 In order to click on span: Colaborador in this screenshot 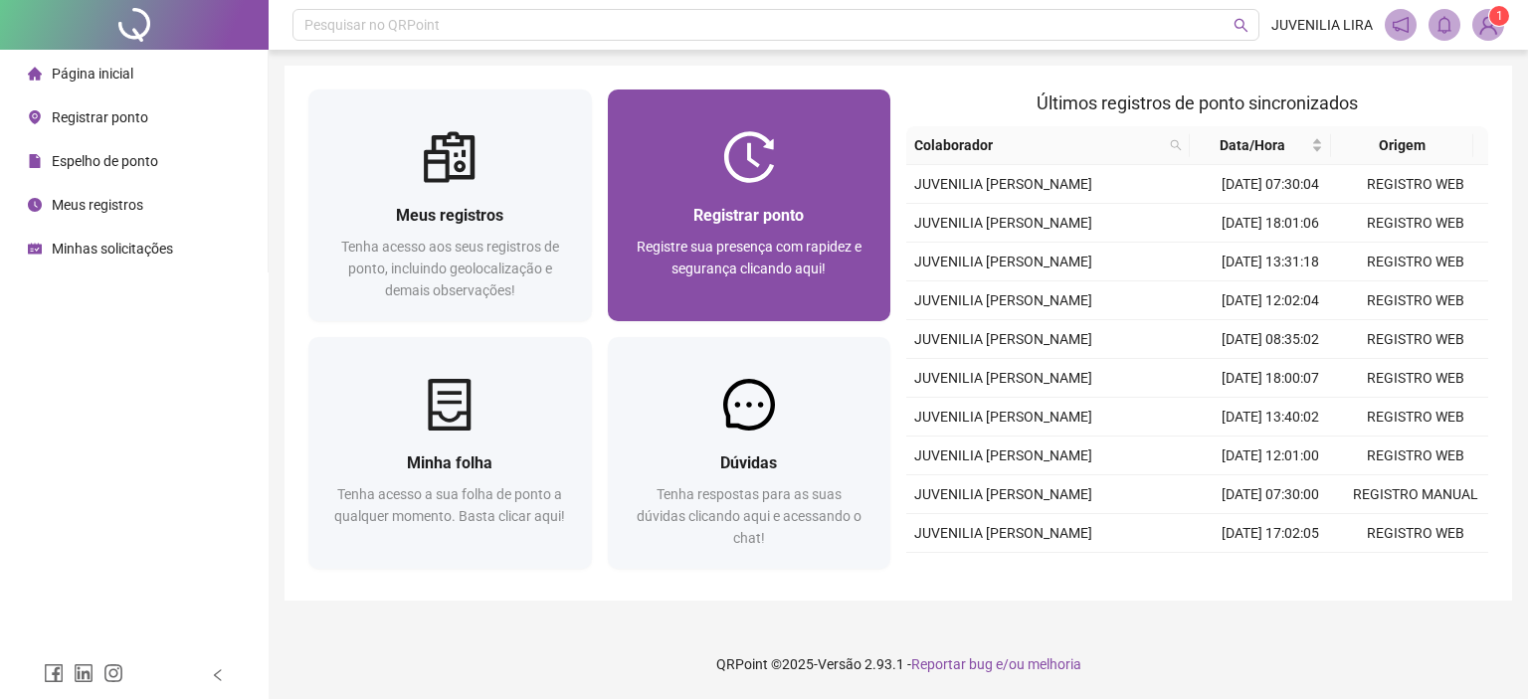, I will do `click(1037, 145)`.